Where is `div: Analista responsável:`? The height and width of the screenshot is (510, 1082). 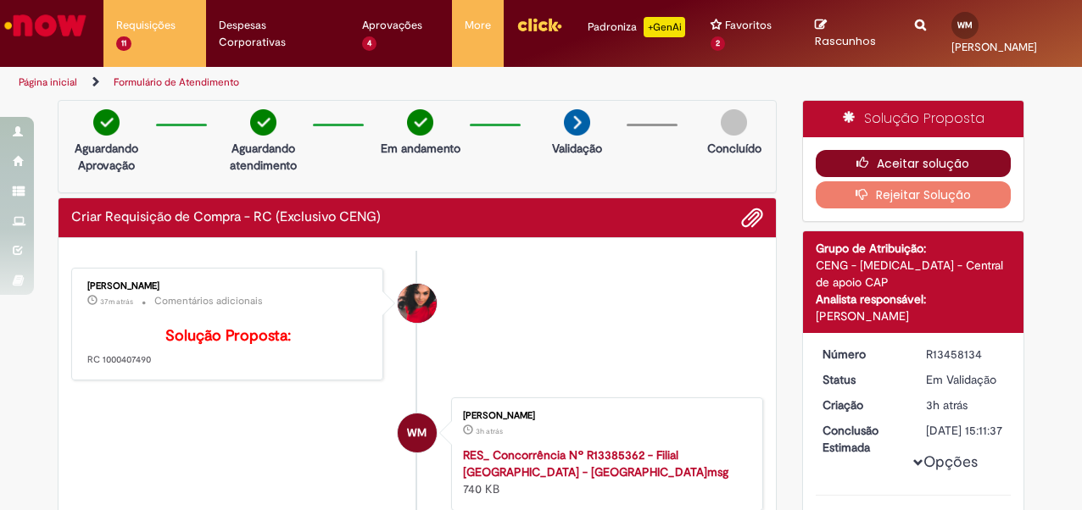 div: Analista responsável: is located at coordinates (913, 299).